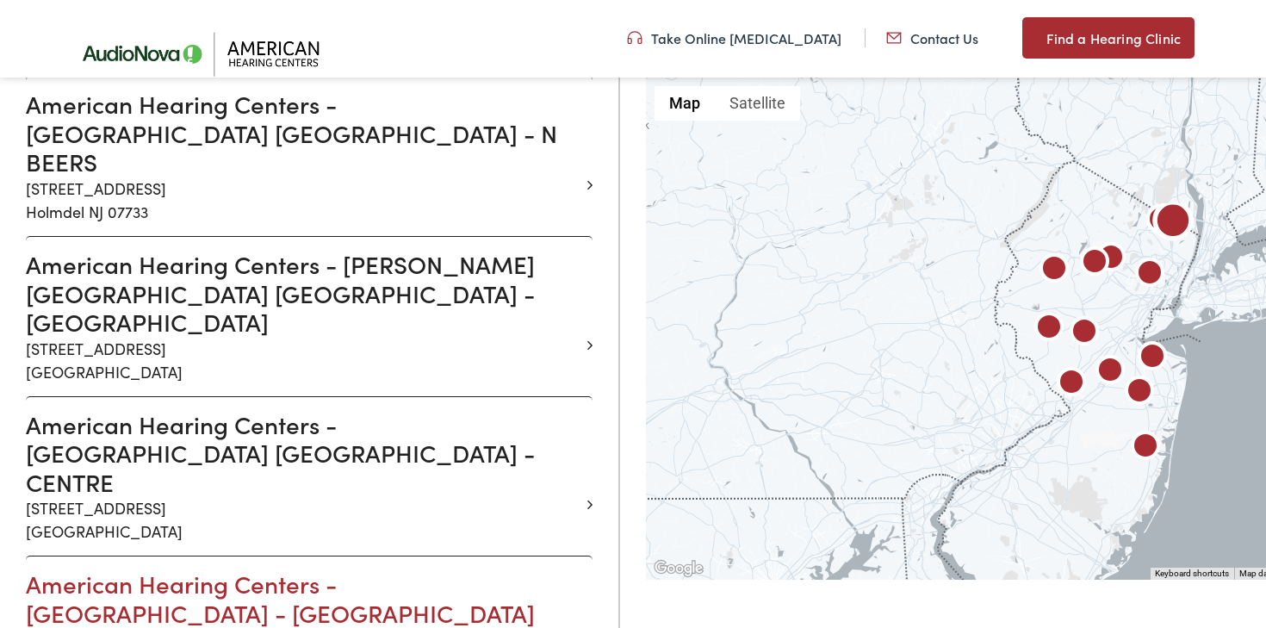 The height and width of the screenshot is (628, 1266). Describe the element at coordinates (932, 38) in the screenshot. I see `a: Contact Us` at that location.